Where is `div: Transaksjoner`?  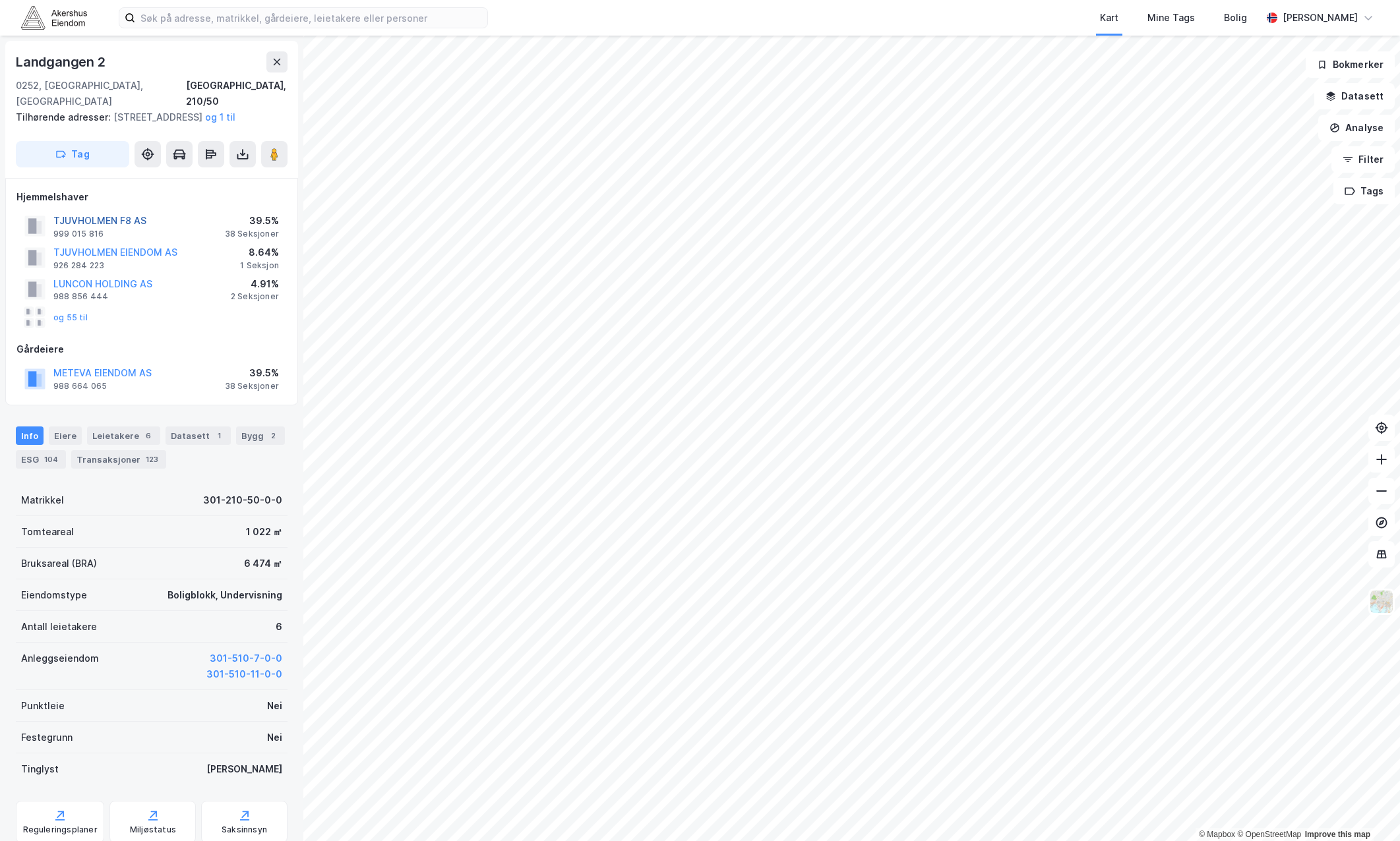
div: Transaksjoner is located at coordinates (119, 460).